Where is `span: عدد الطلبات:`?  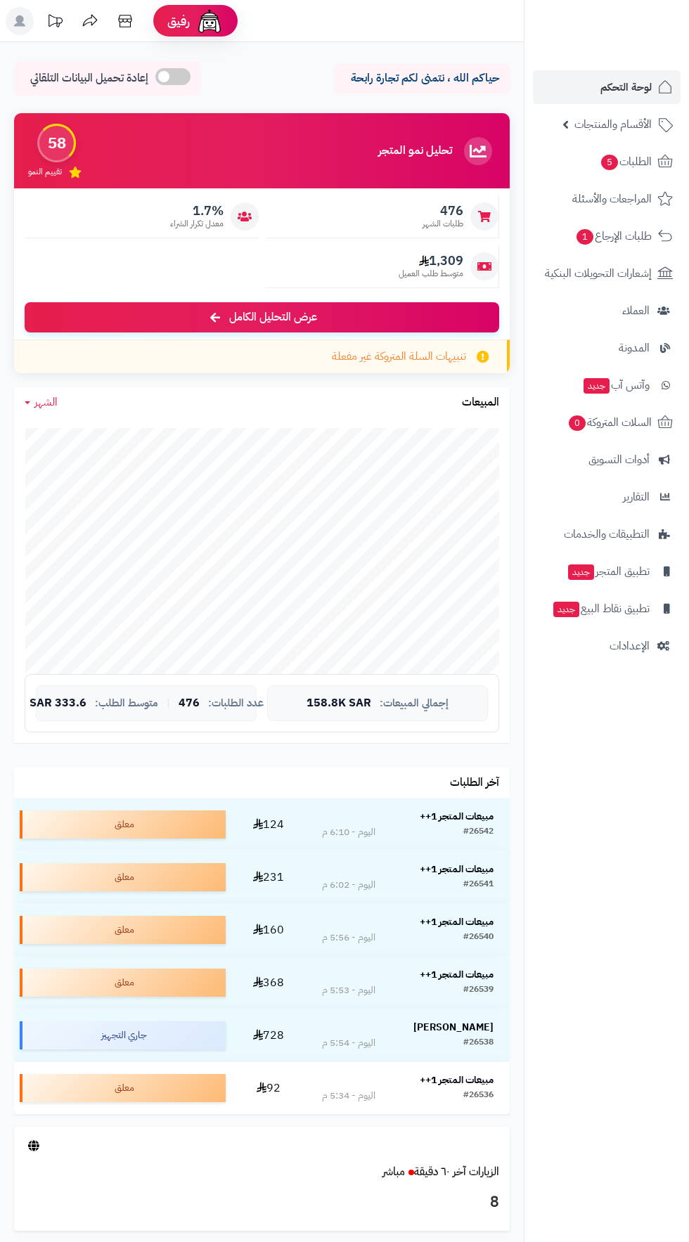 span: عدد الطلبات: is located at coordinates (235, 703).